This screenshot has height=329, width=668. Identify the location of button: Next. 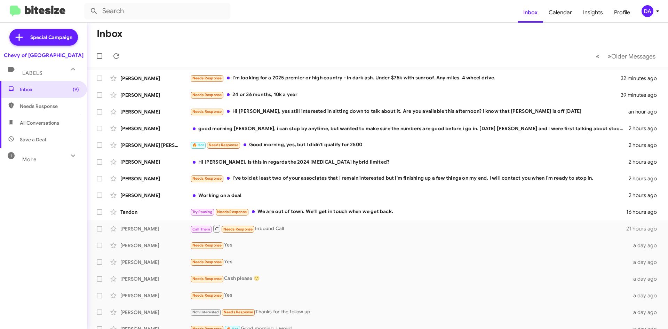
(632, 56).